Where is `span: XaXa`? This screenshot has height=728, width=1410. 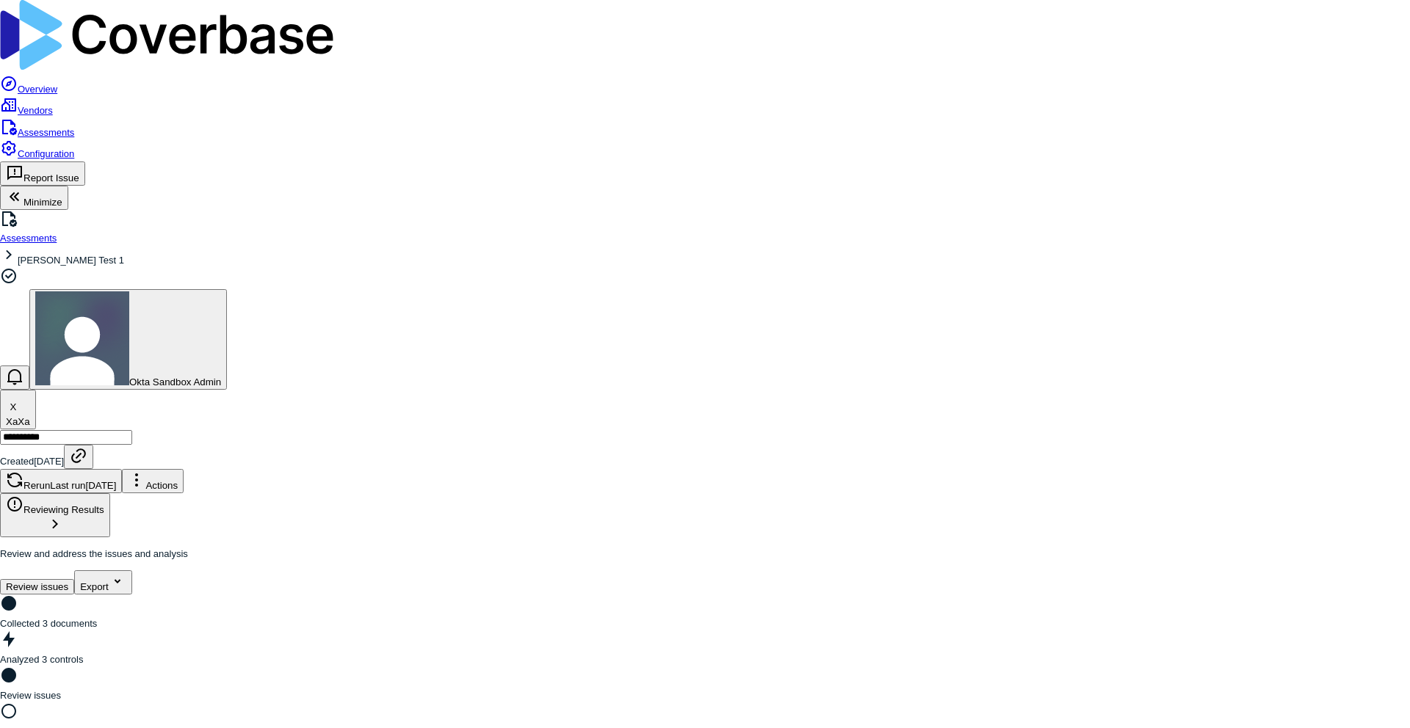
span: XaXa is located at coordinates (18, 422).